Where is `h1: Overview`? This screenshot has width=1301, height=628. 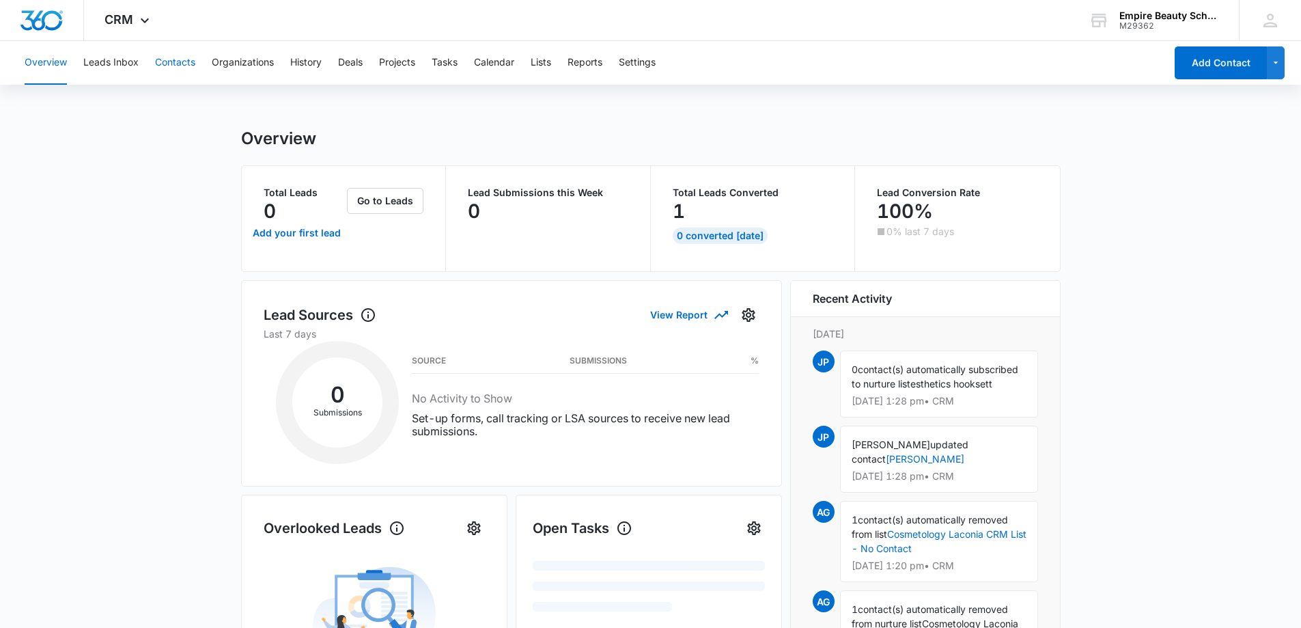 h1: Overview is located at coordinates (279, 139).